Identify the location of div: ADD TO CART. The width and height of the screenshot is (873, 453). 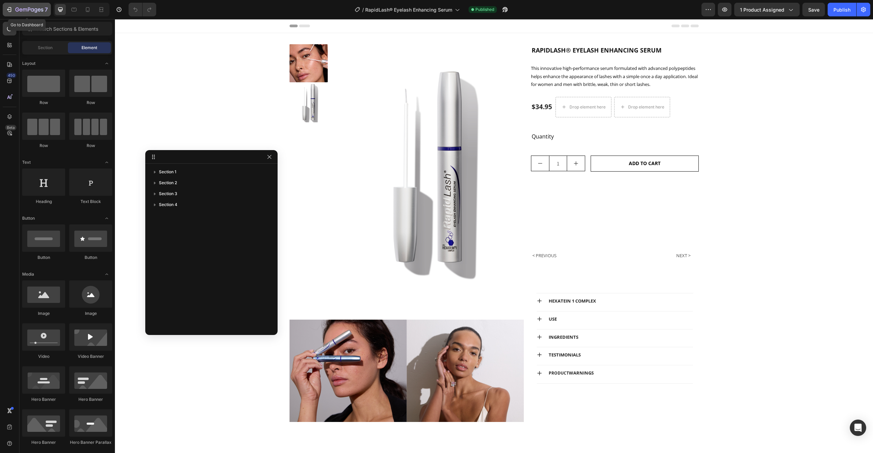
(530, 144).